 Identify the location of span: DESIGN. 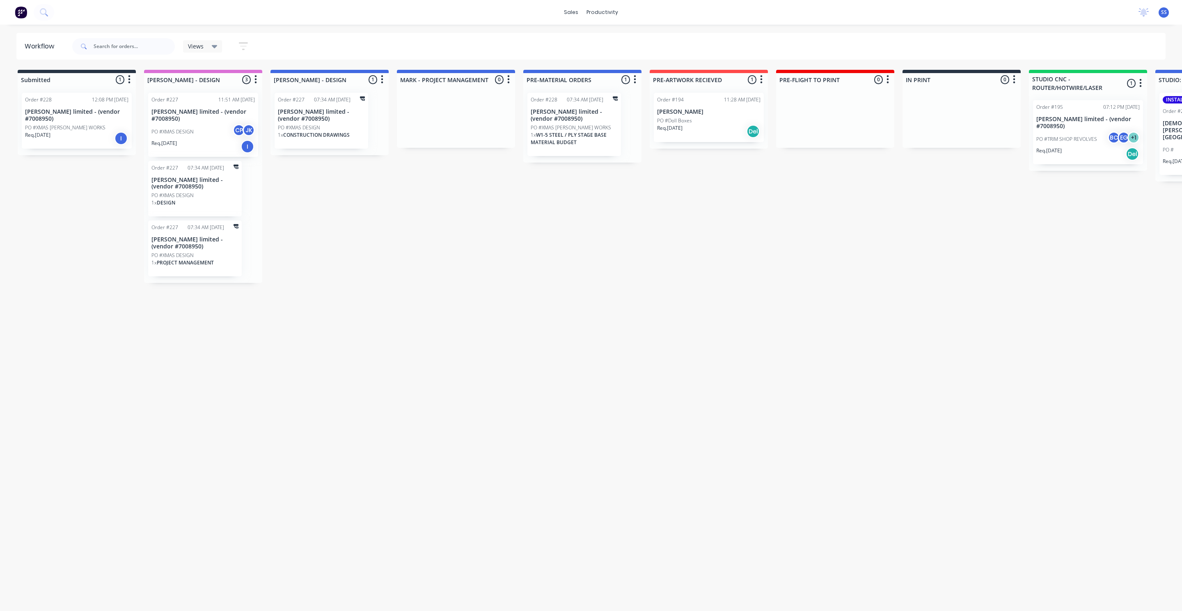
(166, 202).